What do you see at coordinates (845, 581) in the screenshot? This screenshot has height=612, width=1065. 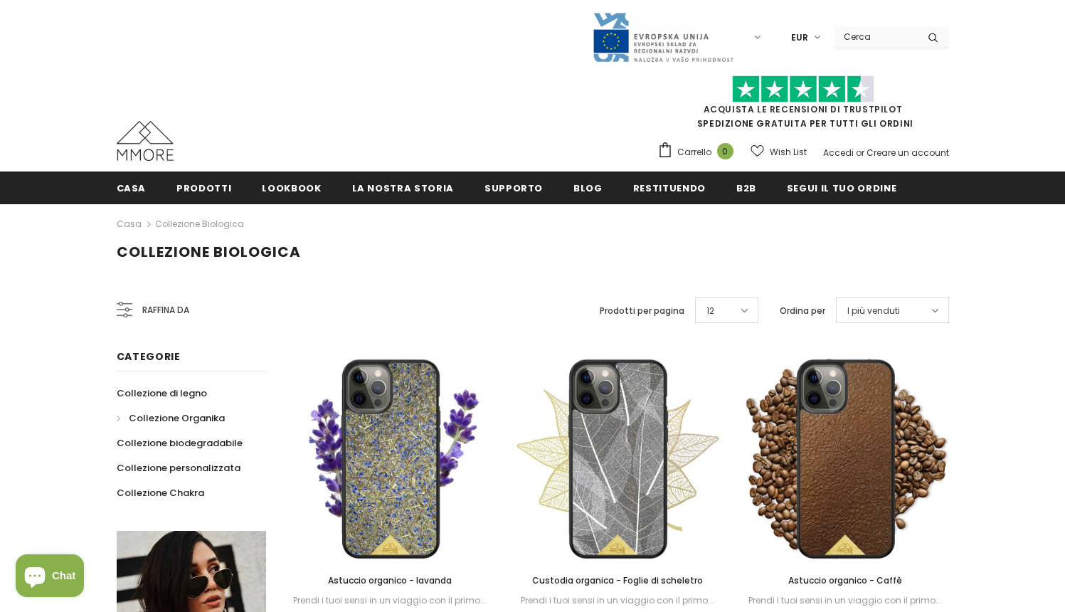 I see `a: Astuccio organico - Caffè` at bounding box center [845, 581].